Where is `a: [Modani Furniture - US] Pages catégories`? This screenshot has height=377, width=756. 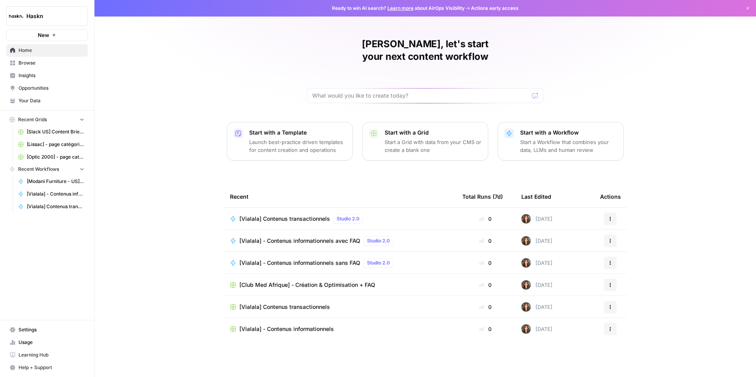 a: [Modani Furniture - US] Pages catégories is located at coordinates (51, 182).